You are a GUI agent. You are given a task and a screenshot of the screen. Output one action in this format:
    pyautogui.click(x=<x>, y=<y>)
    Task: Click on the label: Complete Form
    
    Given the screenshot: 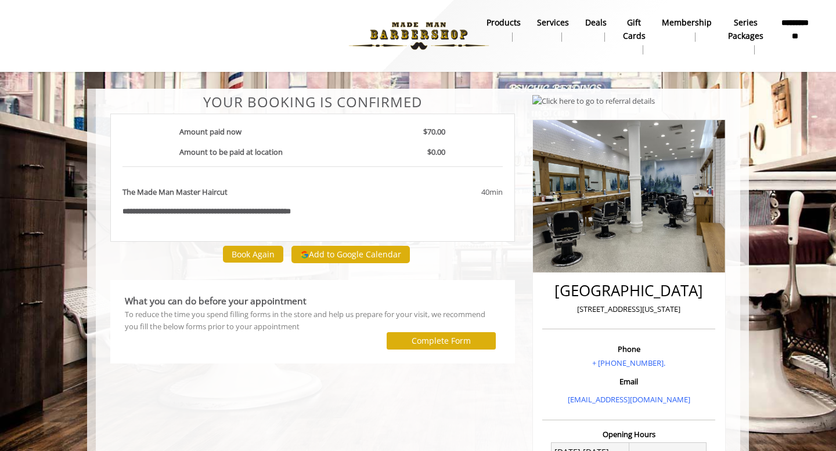 What is the action you would take?
    pyautogui.click(x=441, y=341)
    